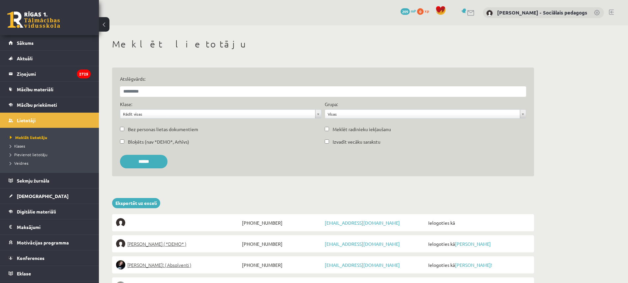 The width and height of the screenshot is (628, 283). What do you see at coordinates (136, 203) in the screenshot?
I see `a: Eksportēt uz exceli` at bounding box center [136, 203].